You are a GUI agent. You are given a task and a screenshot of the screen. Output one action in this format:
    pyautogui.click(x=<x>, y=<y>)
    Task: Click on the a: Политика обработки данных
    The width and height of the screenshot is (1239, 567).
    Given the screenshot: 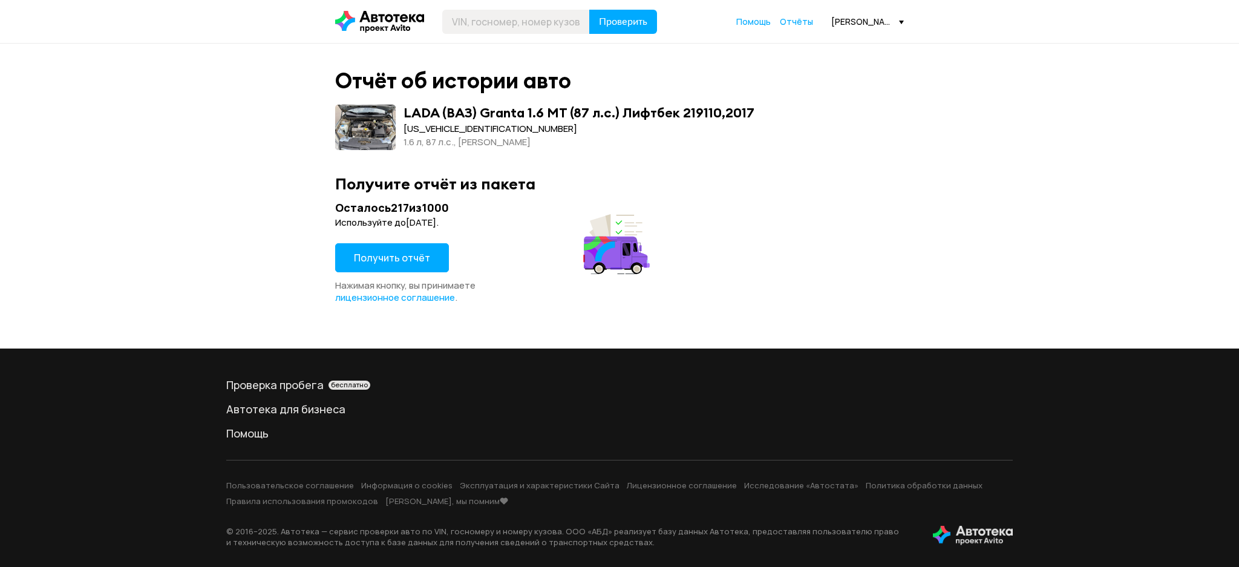 What is the action you would take?
    pyautogui.click(x=924, y=485)
    